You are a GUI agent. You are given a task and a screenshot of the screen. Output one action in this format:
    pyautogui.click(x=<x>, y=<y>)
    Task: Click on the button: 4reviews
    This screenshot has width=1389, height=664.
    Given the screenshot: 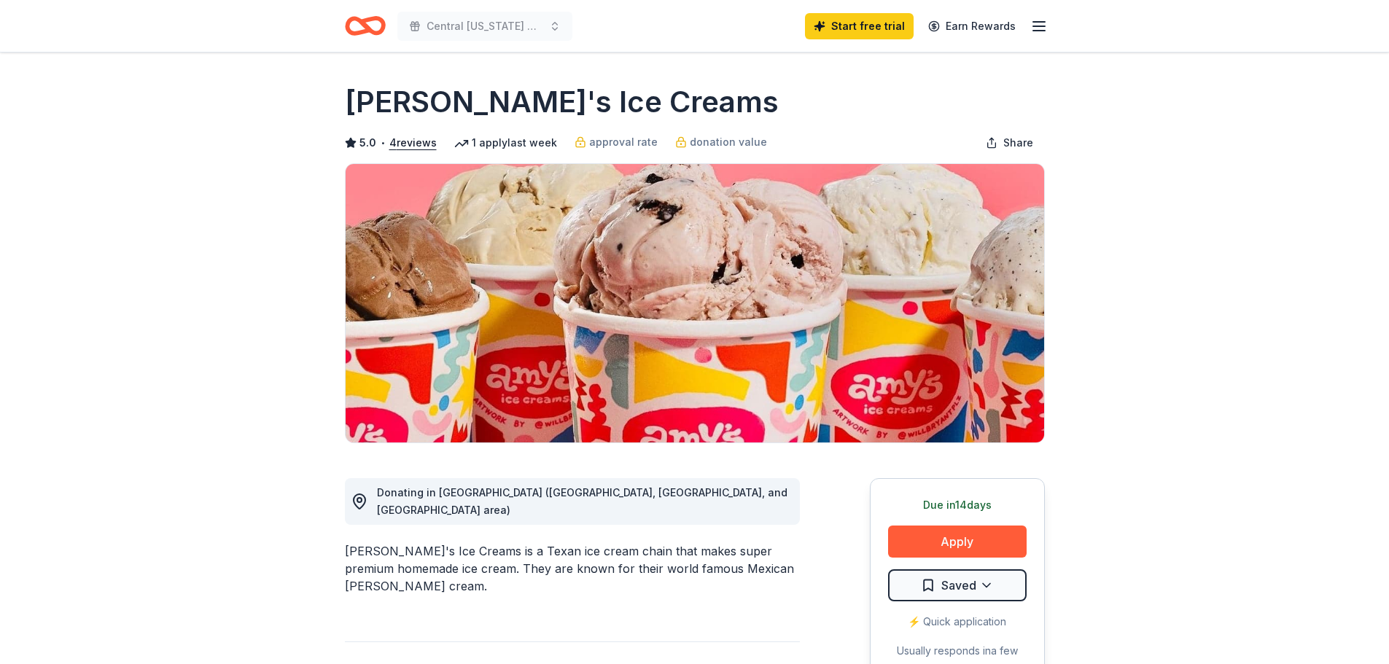 What is the action you would take?
    pyautogui.click(x=413, y=143)
    